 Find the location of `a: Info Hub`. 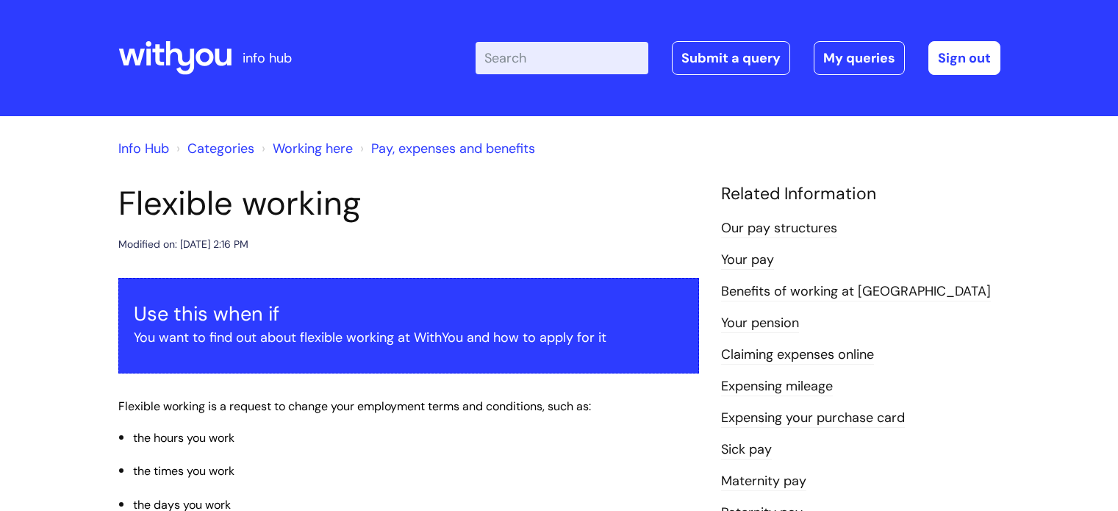

a: Info Hub is located at coordinates (143, 149).